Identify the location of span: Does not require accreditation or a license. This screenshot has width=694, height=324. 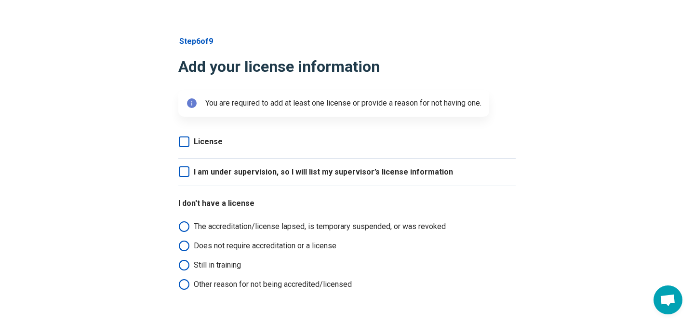
(355, 246).